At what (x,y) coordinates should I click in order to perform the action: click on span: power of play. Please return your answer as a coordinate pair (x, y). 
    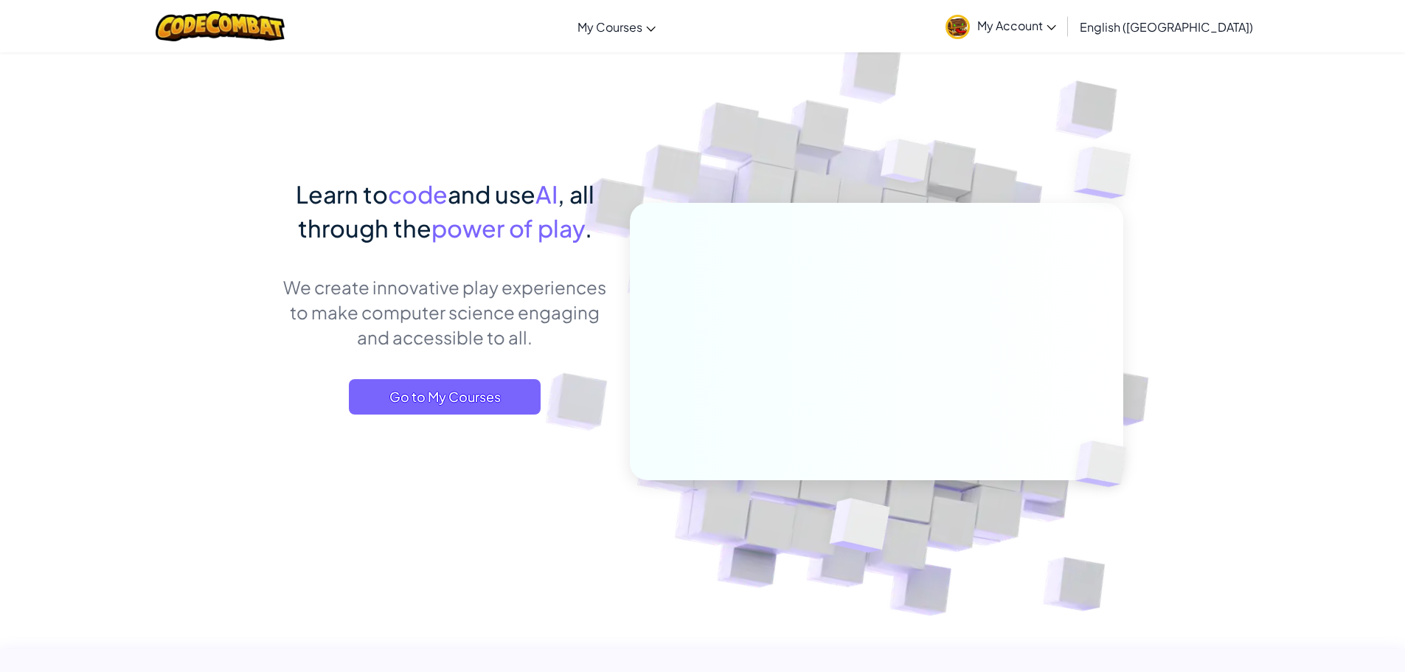
    Looking at the image, I should click on (508, 228).